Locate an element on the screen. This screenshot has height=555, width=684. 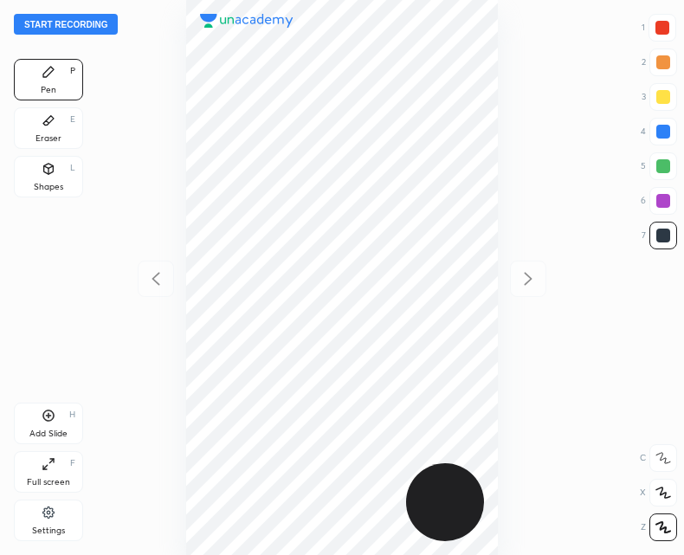
div: C is located at coordinates (658, 458).